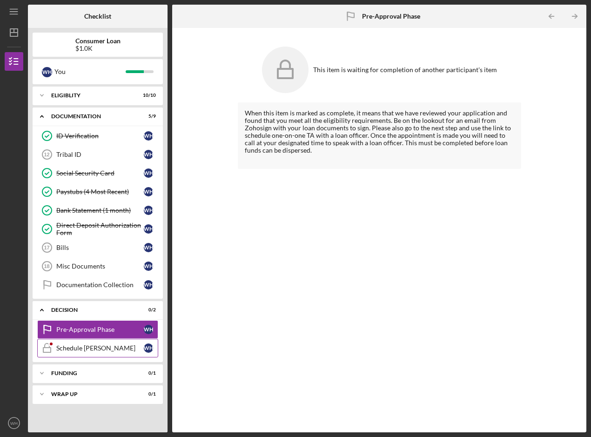  What do you see at coordinates (92, 373) in the screenshot?
I see `div: Funding` at bounding box center [92, 373].